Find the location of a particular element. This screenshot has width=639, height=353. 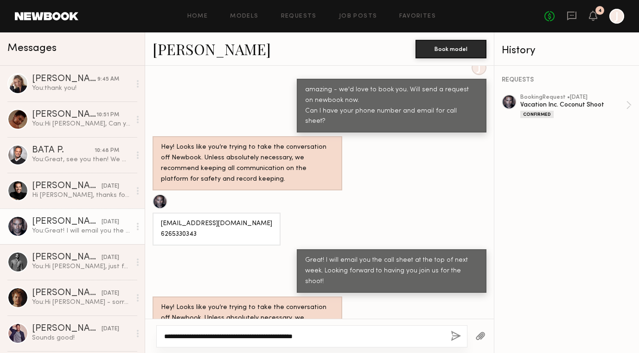

a: J is located at coordinates (617, 16).